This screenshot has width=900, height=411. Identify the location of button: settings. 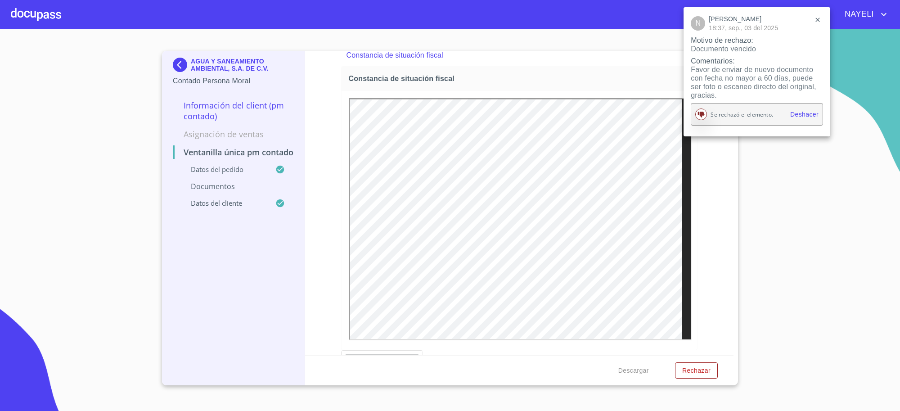
(817, 20).